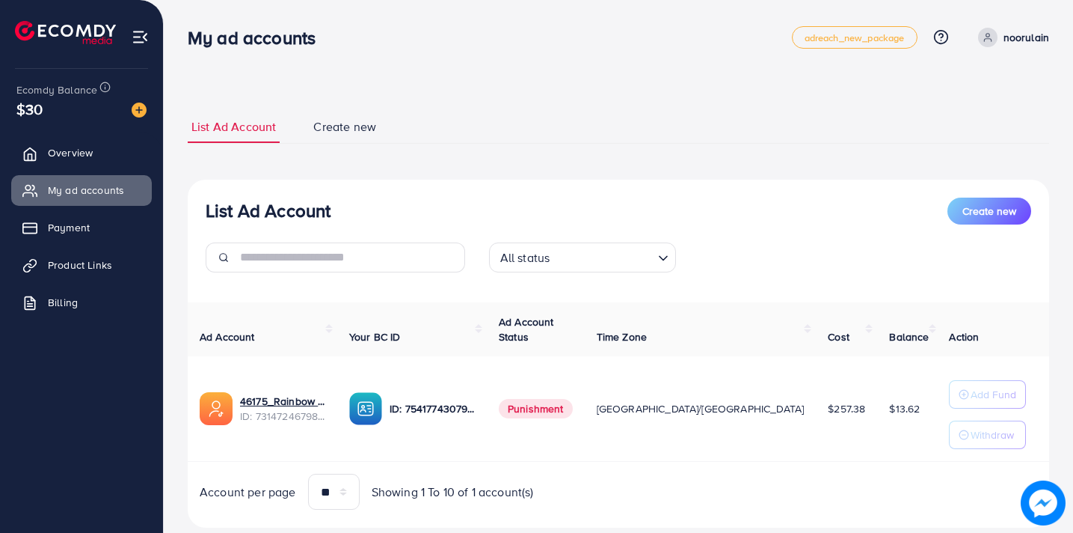 The height and width of the screenshot is (533, 1073). Describe the element at coordinates (82, 190) in the screenshot. I see `a: My ad accounts` at that location.